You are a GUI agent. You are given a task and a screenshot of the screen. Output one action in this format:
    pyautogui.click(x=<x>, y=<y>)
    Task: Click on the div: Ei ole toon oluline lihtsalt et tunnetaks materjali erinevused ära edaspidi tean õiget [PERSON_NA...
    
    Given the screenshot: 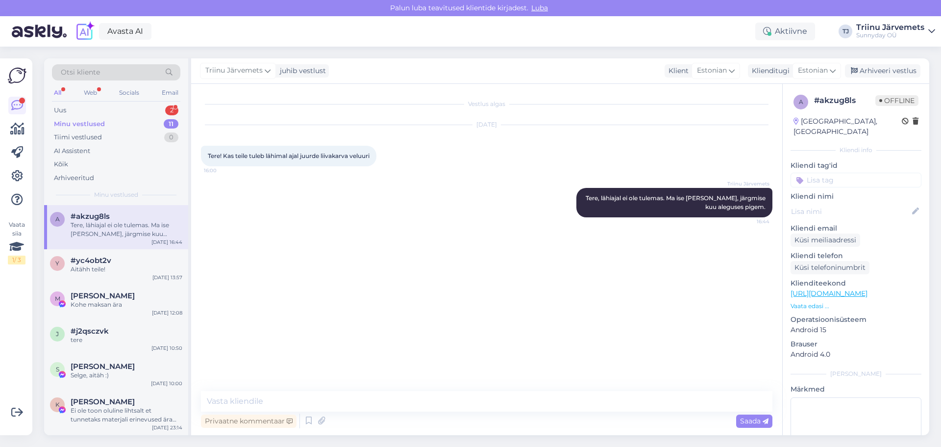 What is the action you would take?
    pyautogui.click(x=126, y=415)
    